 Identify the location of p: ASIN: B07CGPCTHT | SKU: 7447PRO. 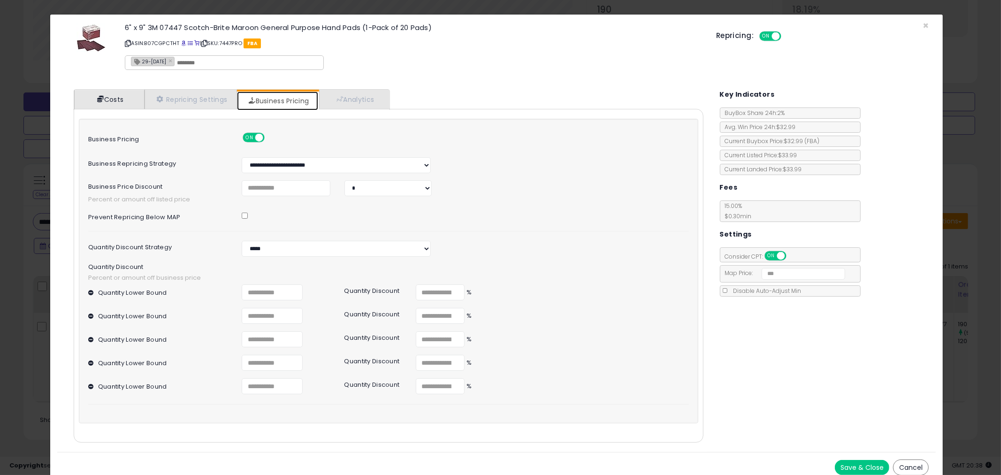
(413, 43).